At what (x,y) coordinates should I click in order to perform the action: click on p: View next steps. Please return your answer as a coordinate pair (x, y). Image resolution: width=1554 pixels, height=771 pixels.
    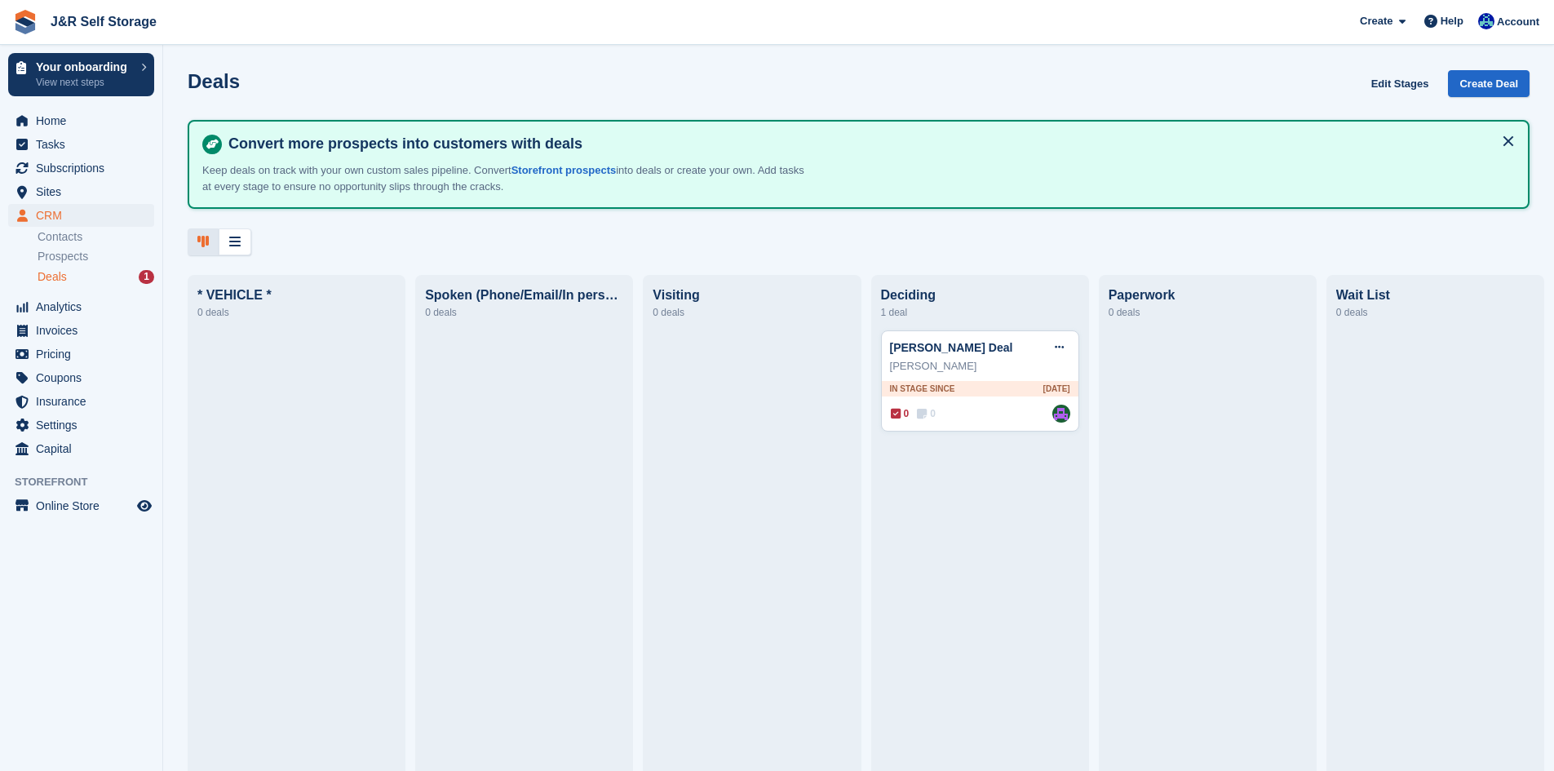
    Looking at the image, I should click on (84, 82).